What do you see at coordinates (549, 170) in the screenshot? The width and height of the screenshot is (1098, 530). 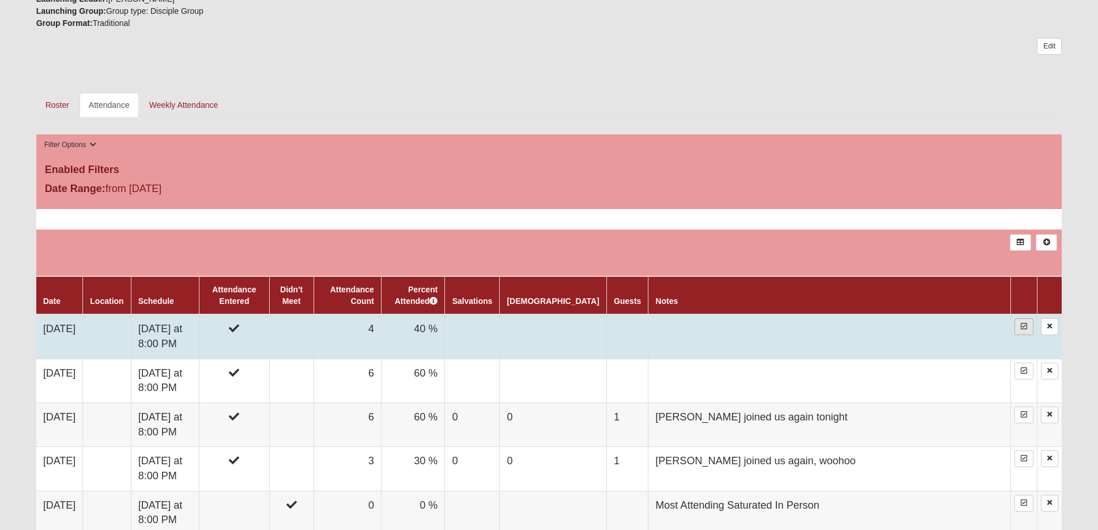 I see `h4: Enabled Filters` at bounding box center [549, 170].